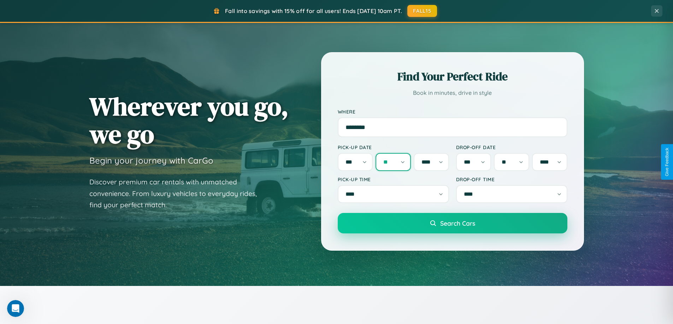 This screenshot has width=673, height=324. What do you see at coordinates (178, 194) in the screenshot?
I see `p: Discover premium car rentals with unmatched convenience. From luxury vehicles to everyday rides, ...` at bounding box center [178, 194].